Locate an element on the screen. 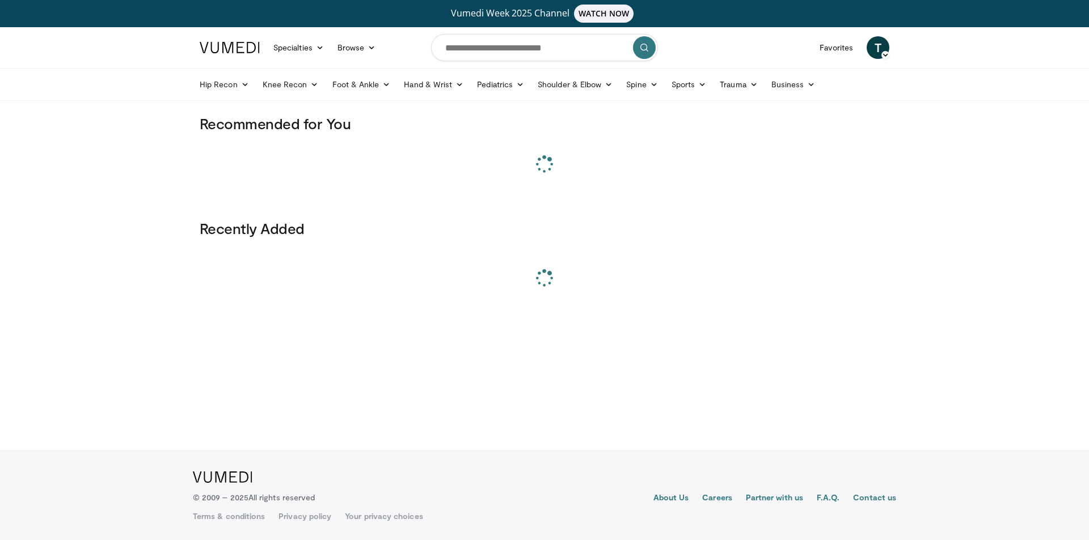 The width and height of the screenshot is (1089, 540). a: Careers is located at coordinates (717, 499).